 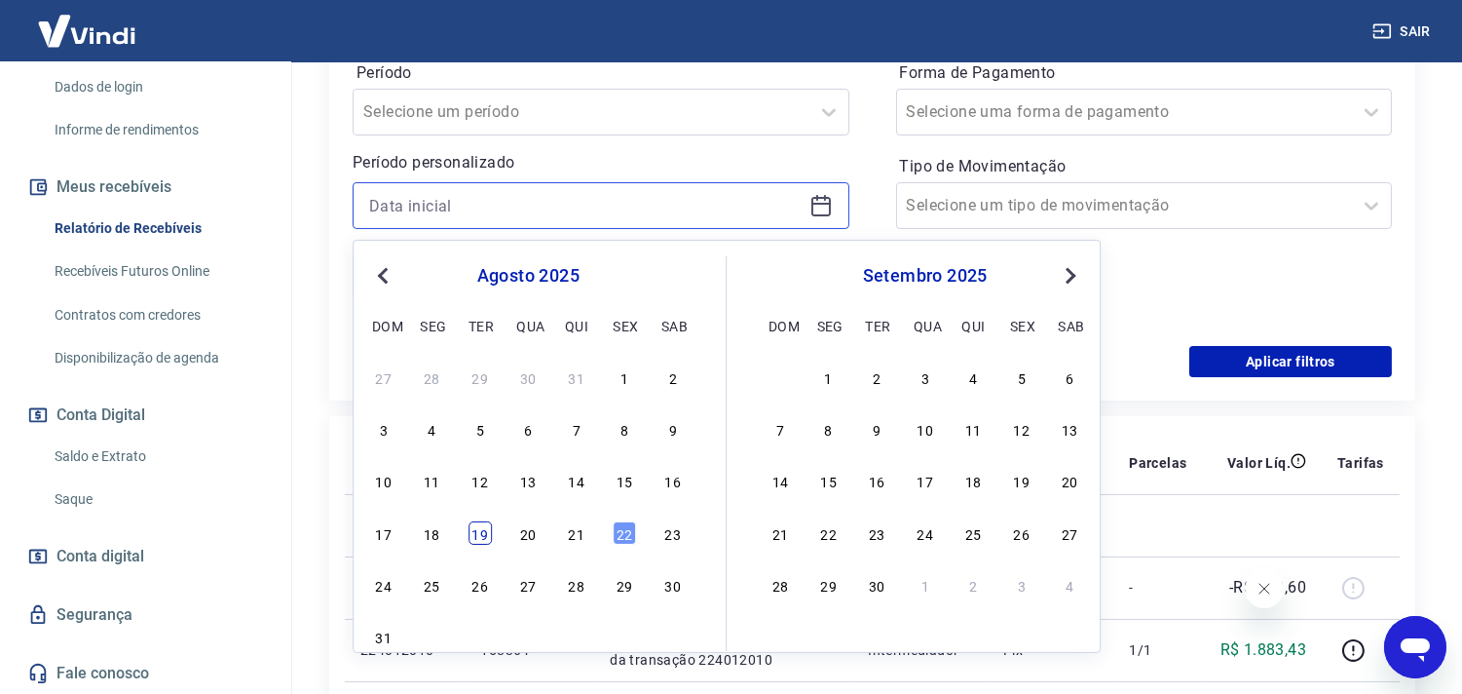 I want to click on span: Olá! Precisa de ajuda?, so click(x=88, y=21).